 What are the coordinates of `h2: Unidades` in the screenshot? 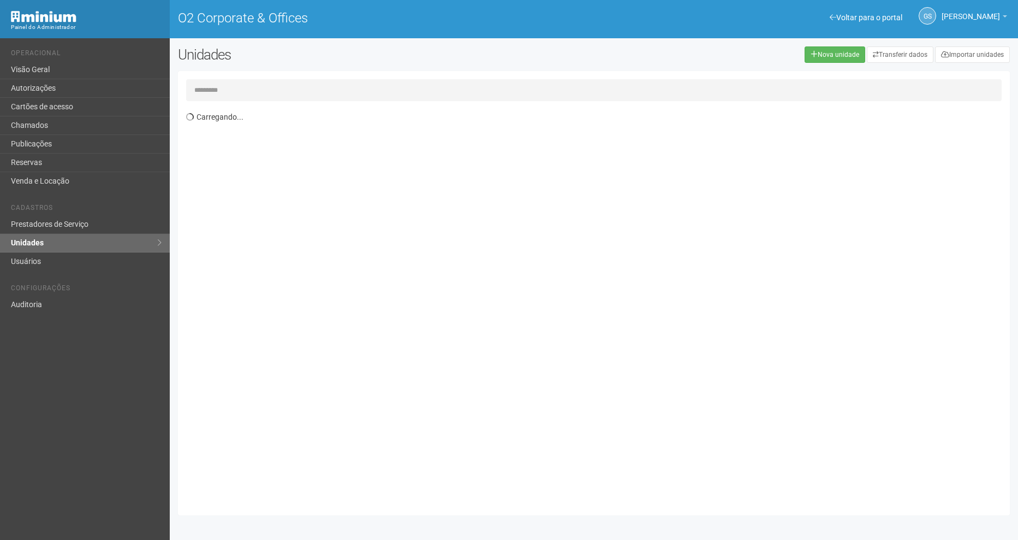 It's located at (347, 55).